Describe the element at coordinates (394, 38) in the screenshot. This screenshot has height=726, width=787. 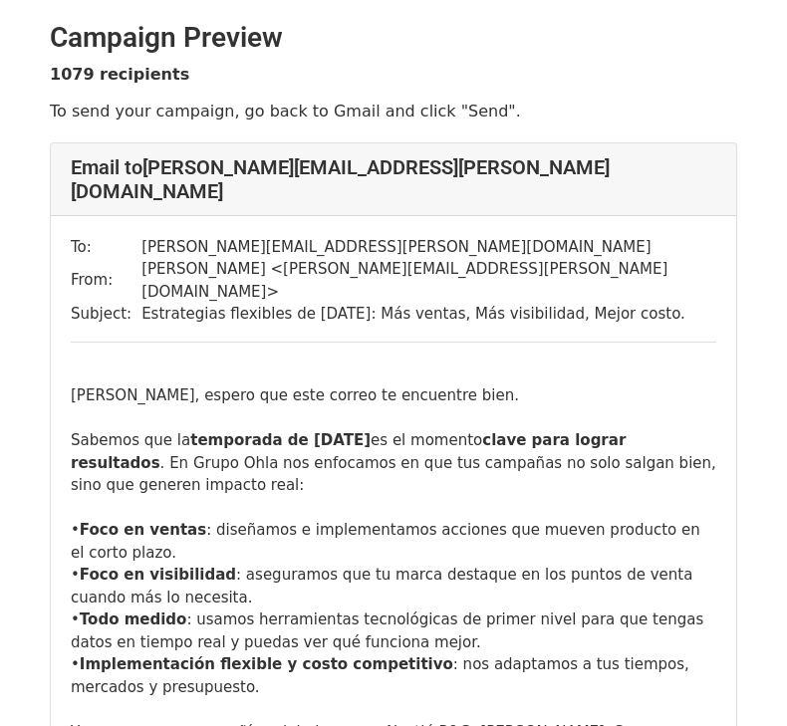
I see `h2: Campaign Preview` at that location.